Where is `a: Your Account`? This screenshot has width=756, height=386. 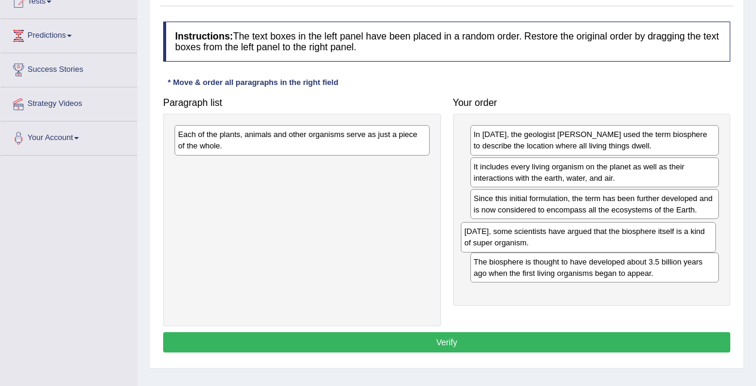
a: Your Account is located at coordinates (69, 136).